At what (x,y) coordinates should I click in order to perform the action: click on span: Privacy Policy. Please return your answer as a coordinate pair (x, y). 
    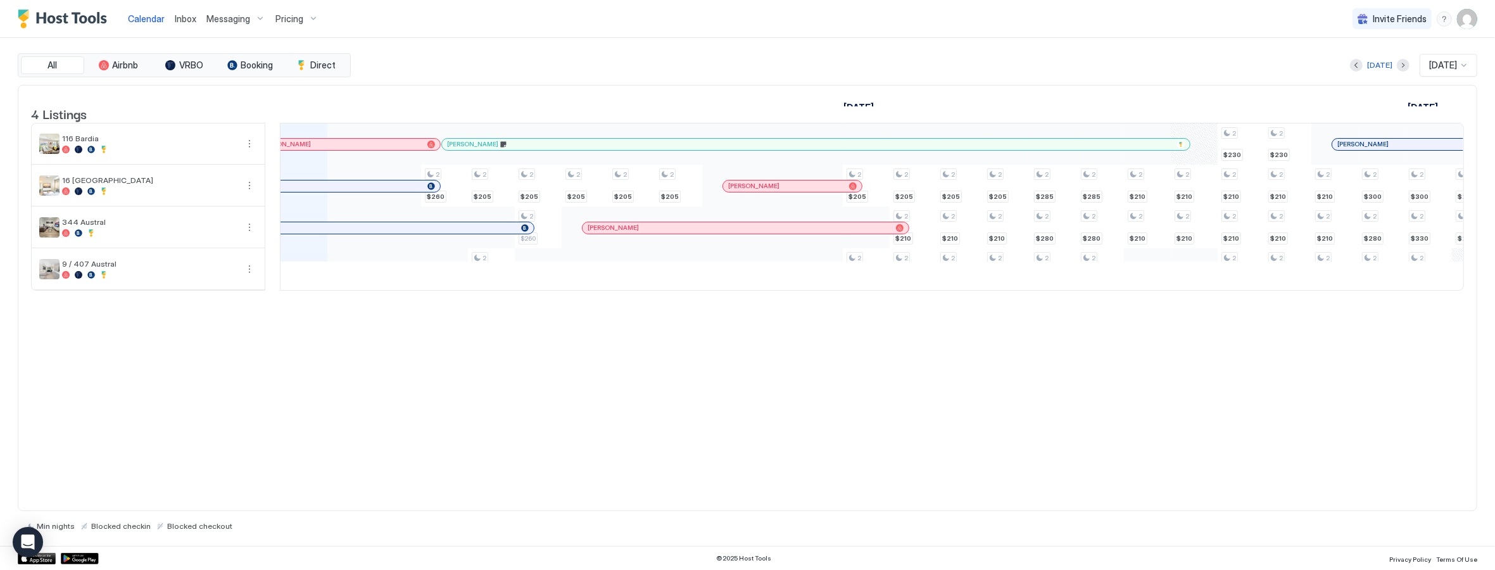
    Looking at the image, I should click on (1410, 559).